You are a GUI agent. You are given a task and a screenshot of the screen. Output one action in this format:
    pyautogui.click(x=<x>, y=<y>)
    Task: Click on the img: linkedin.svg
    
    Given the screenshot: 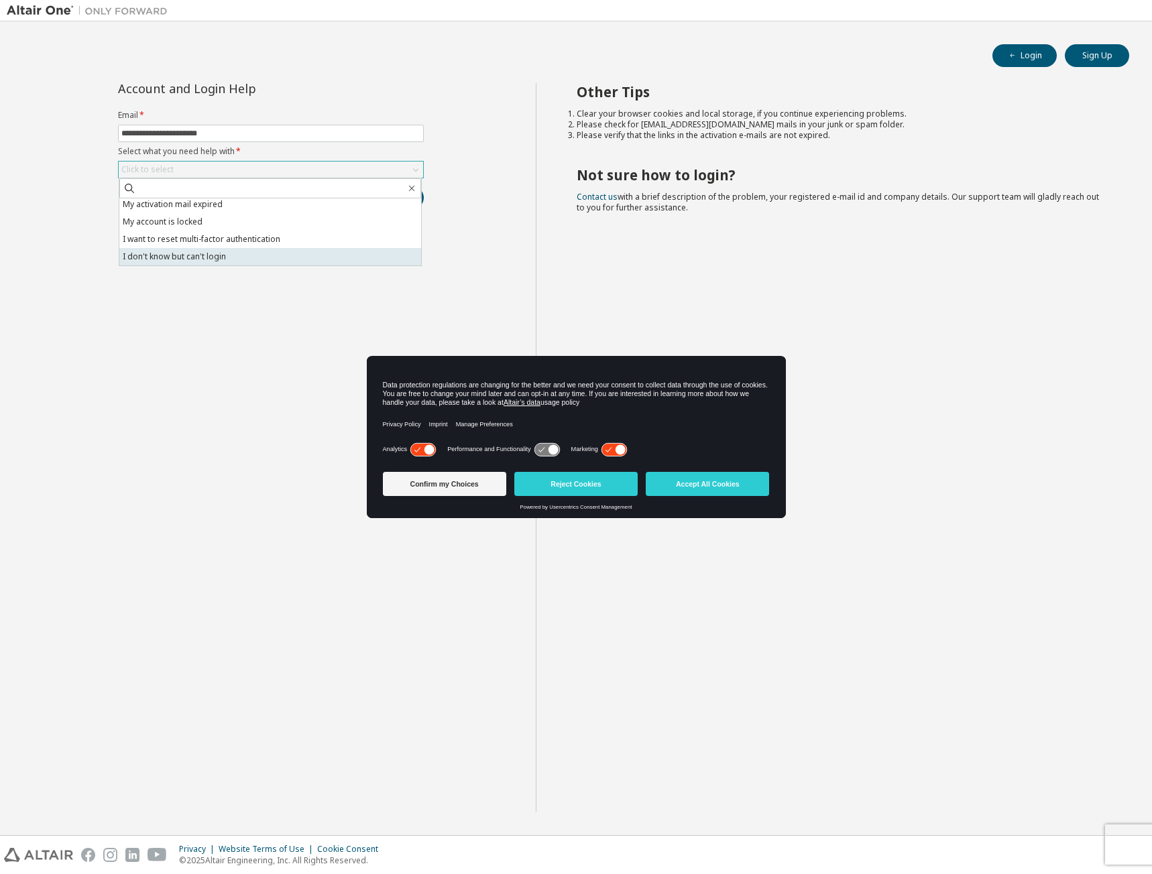 What is the action you would take?
    pyautogui.click(x=132, y=855)
    